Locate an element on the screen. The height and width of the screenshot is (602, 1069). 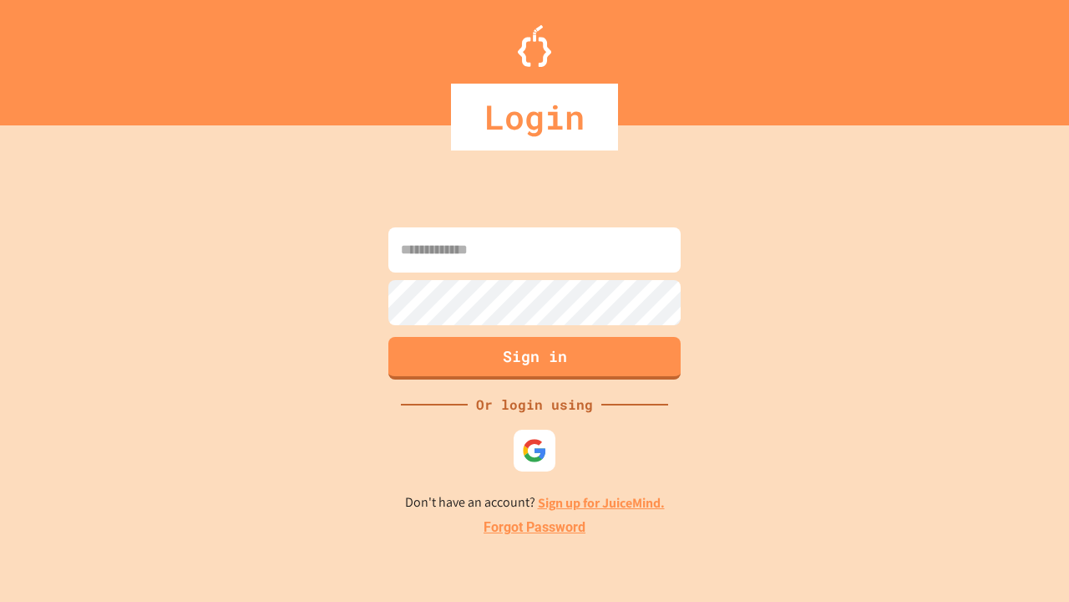
button: Sign in is located at coordinates (535, 358).